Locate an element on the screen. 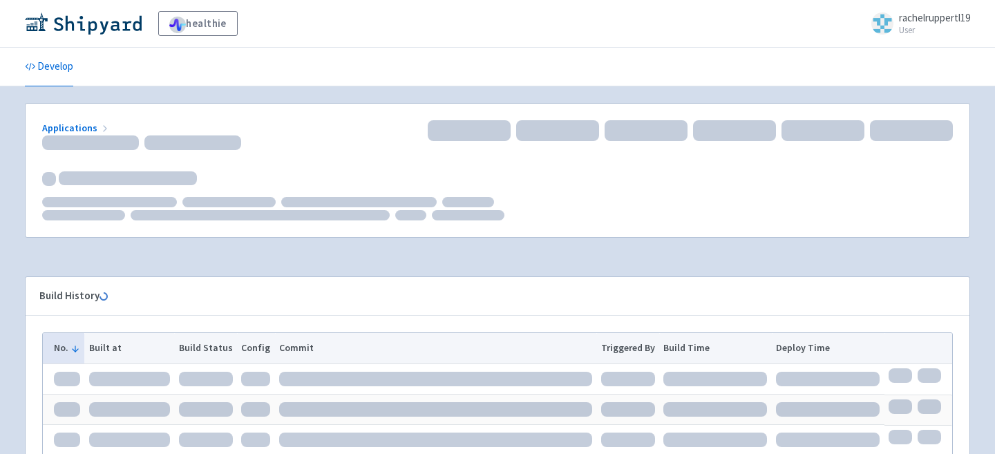 This screenshot has height=454, width=995. a: Develop is located at coordinates (49, 67).